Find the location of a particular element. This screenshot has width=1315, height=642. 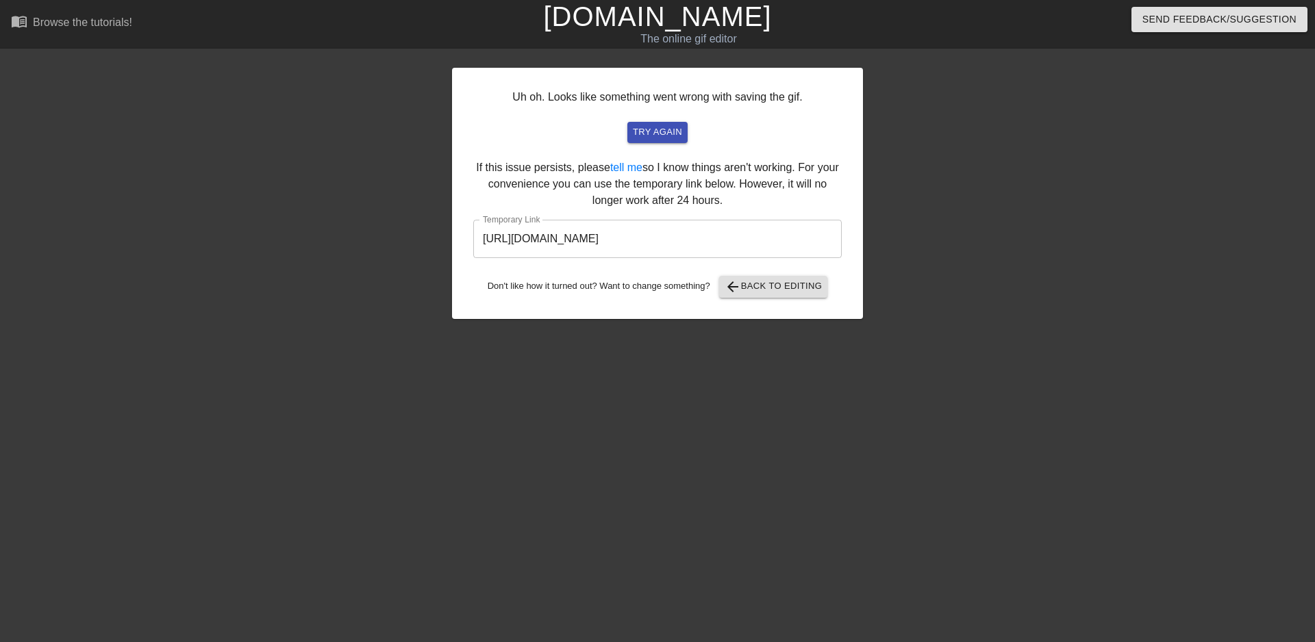

button: Back to Editing is located at coordinates (773, 287).